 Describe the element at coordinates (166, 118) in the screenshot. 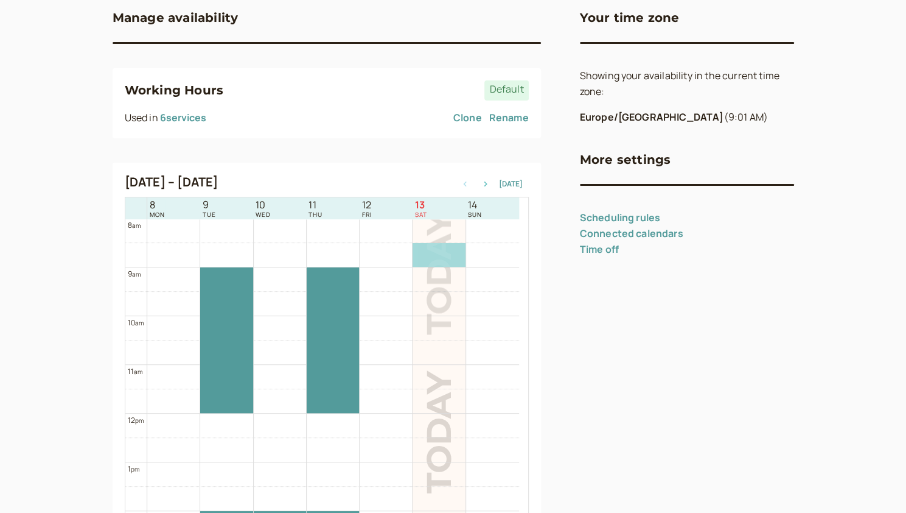

I see `div: Used in` at that location.